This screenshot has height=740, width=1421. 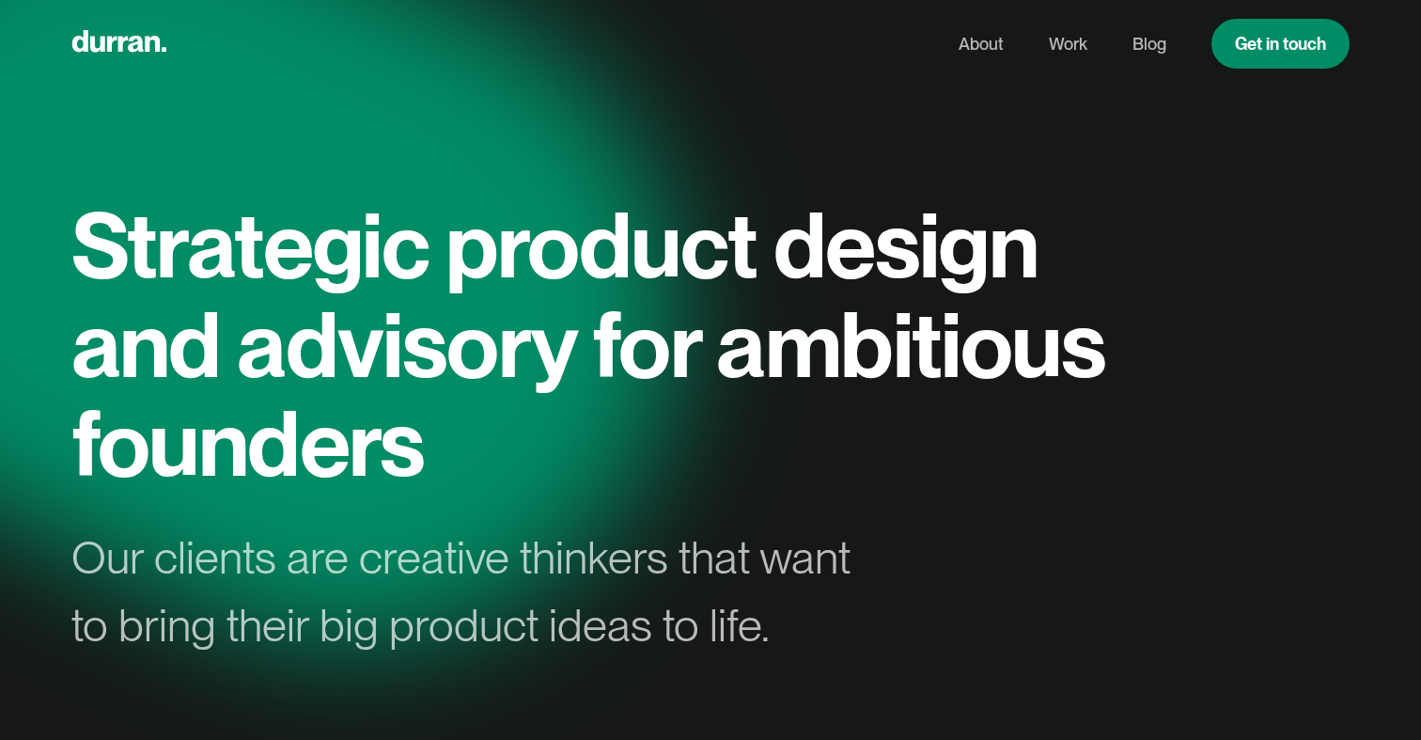 What do you see at coordinates (1280, 43) in the screenshot?
I see `a: Get in touch` at bounding box center [1280, 43].